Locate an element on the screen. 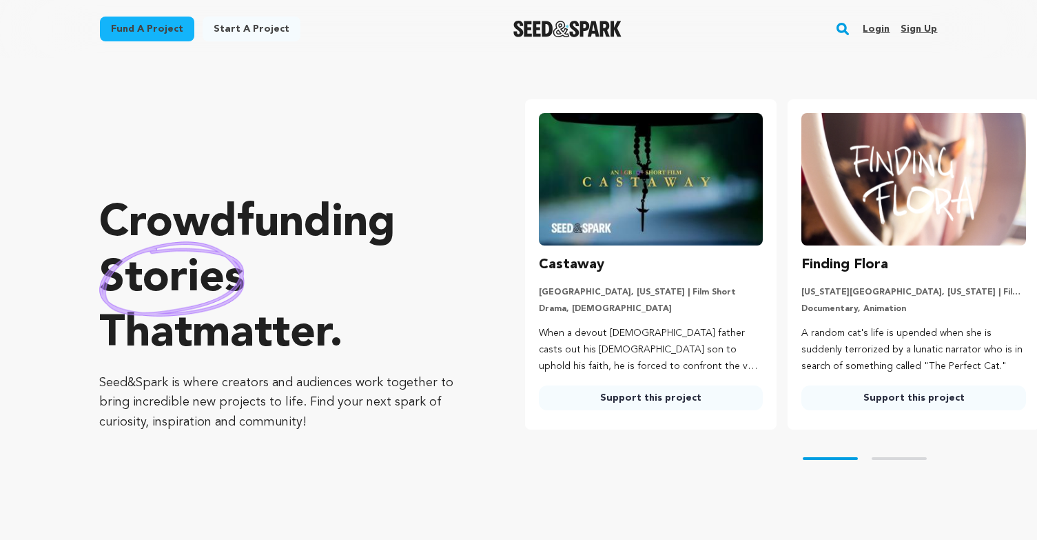 The image size is (1037, 540). a: Seed&Spark Homepage is located at coordinates (567, 29).